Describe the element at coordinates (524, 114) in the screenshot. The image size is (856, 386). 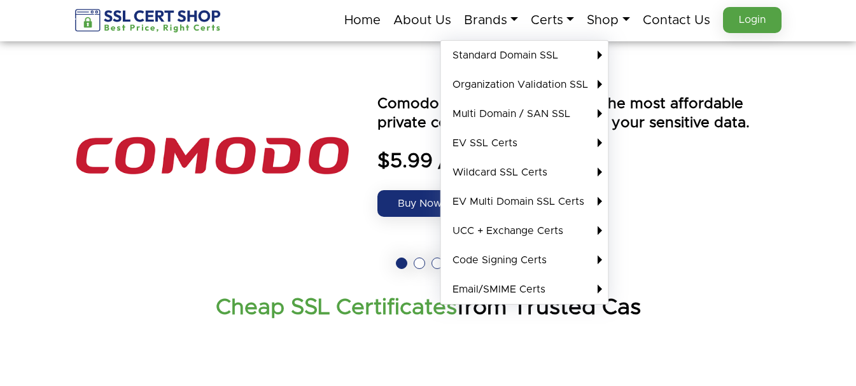
I see `a: Multi Domain / SAN SSL` at that location.